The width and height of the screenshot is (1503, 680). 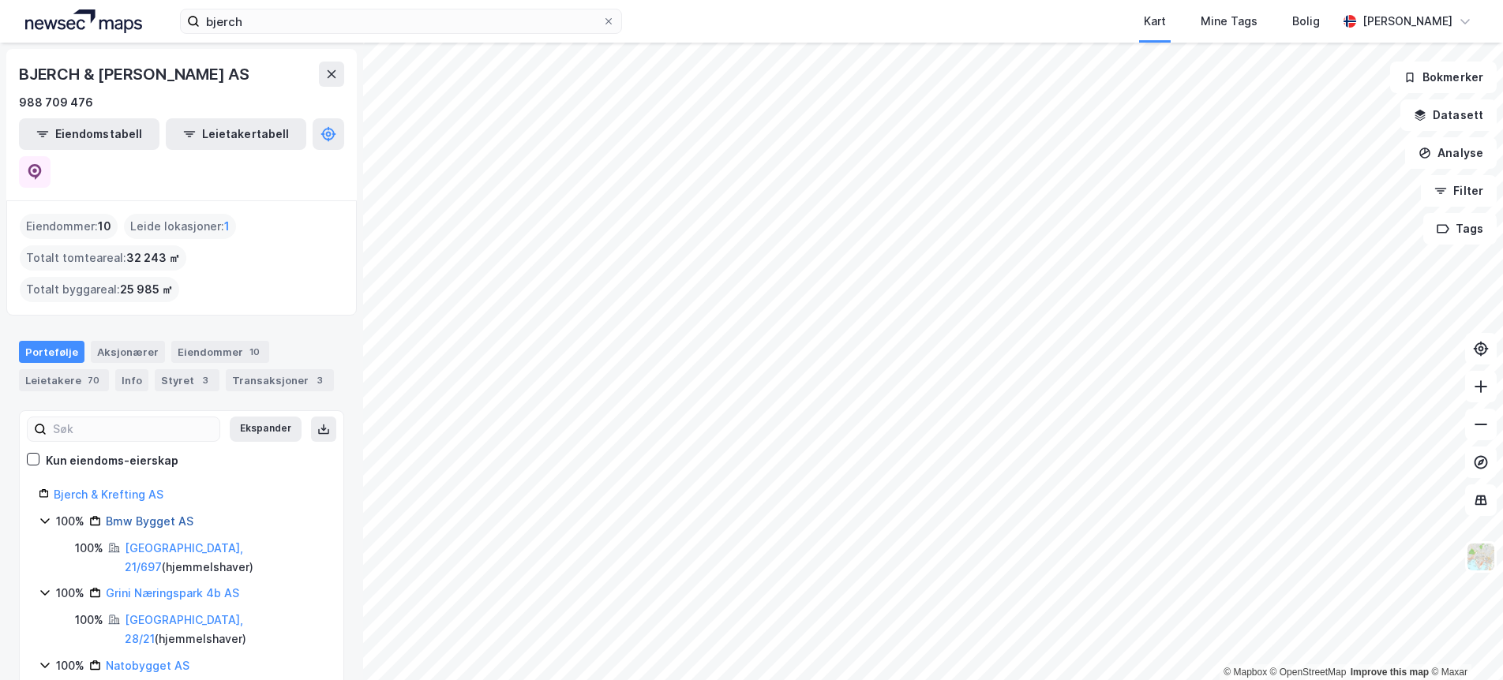 What do you see at coordinates (1306, 21) in the screenshot?
I see `div: Bolig` at bounding box center [1306, 21].